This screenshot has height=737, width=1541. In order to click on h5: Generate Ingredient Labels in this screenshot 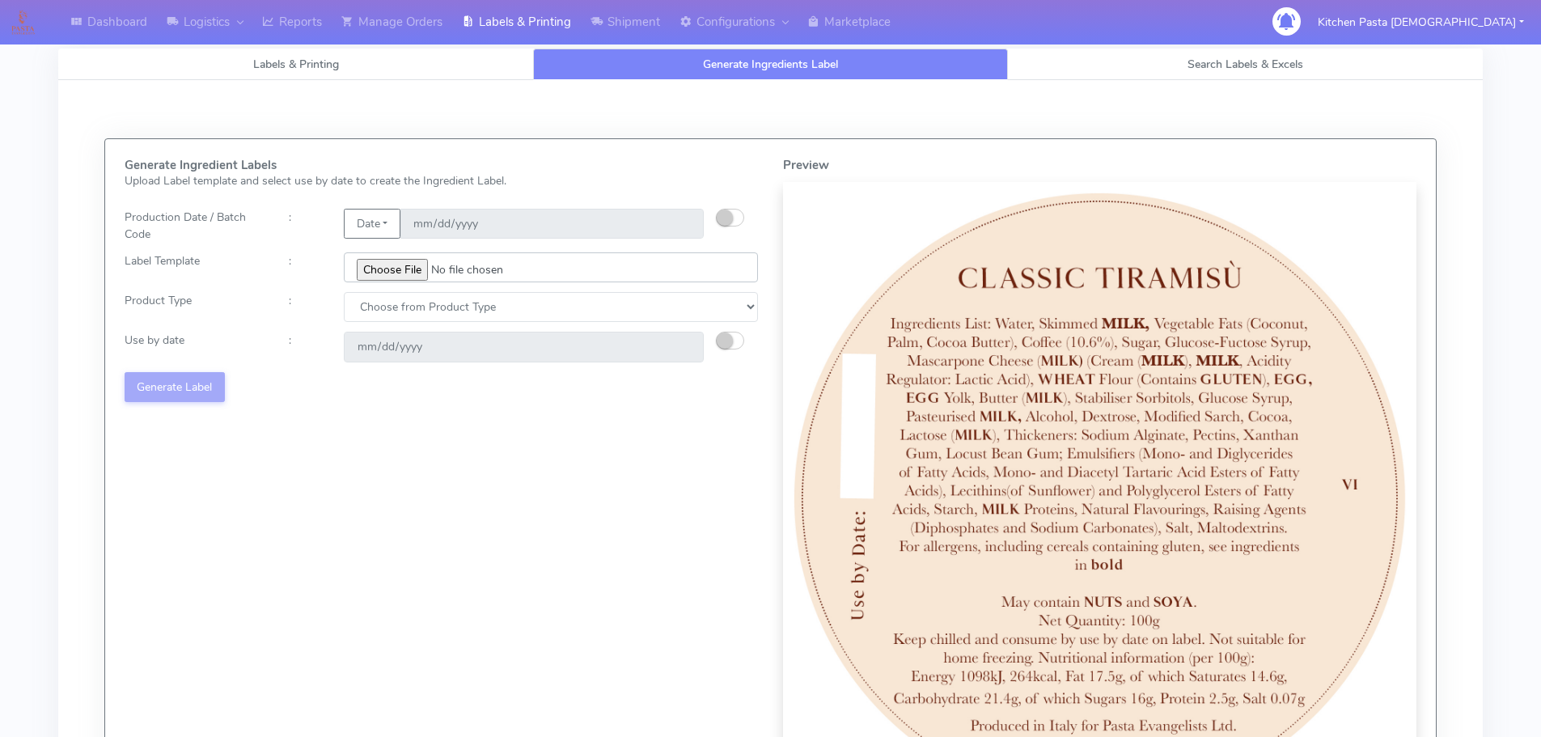, I will do `click(442, 165)`.